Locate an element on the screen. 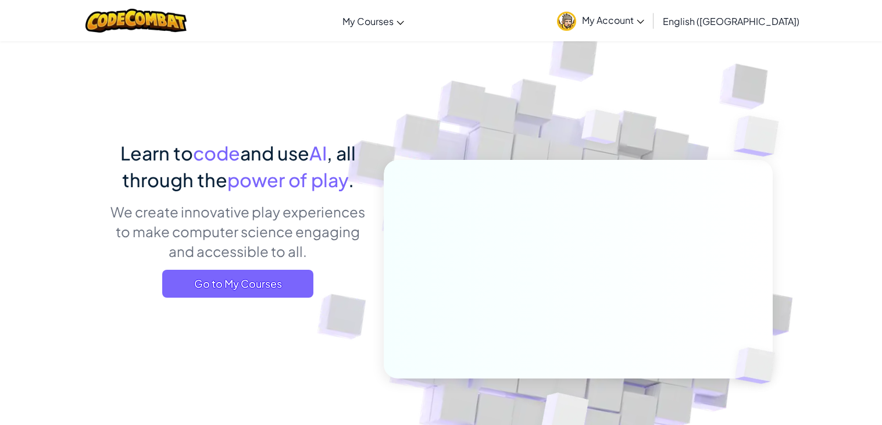 Image resolution: width=882 pixels, height=425 pixels. img: avatar is located at coordinates (567, 21).